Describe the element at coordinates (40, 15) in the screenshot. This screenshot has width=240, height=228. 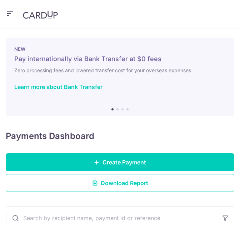
I see `img: CardUp` at that location.